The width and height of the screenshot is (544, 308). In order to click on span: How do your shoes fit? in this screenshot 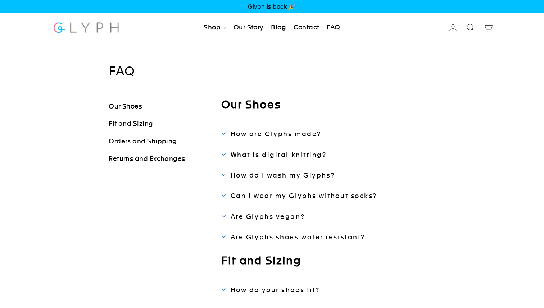, I will do `click(275, 290)`.